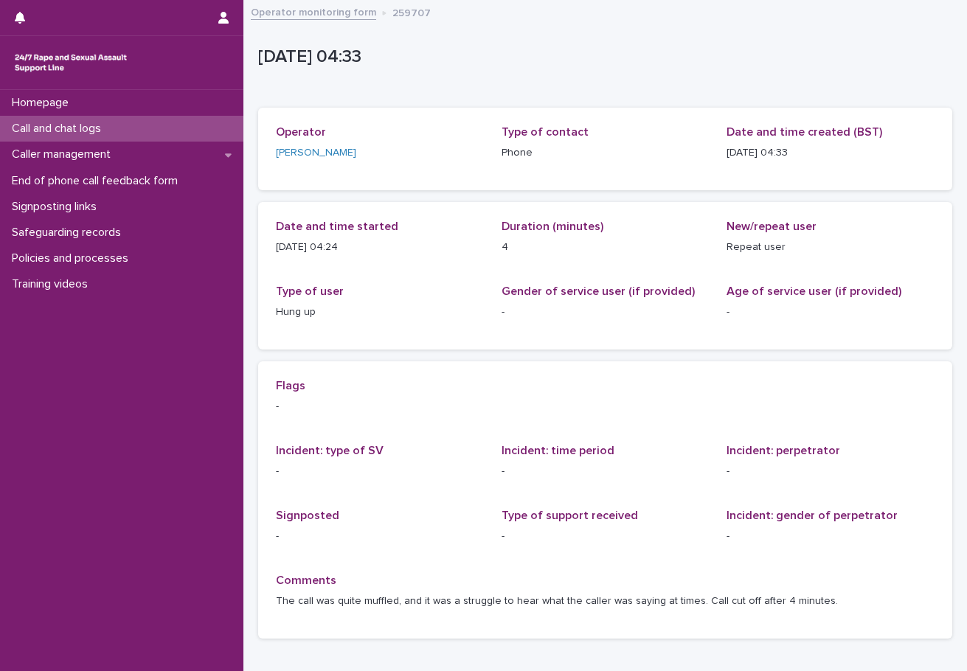 This screenshot has width=967, height=671. What do you see at coordinates (605, 247) in the screenshot?
I see `p: 4` at bounding box center [605, 247].